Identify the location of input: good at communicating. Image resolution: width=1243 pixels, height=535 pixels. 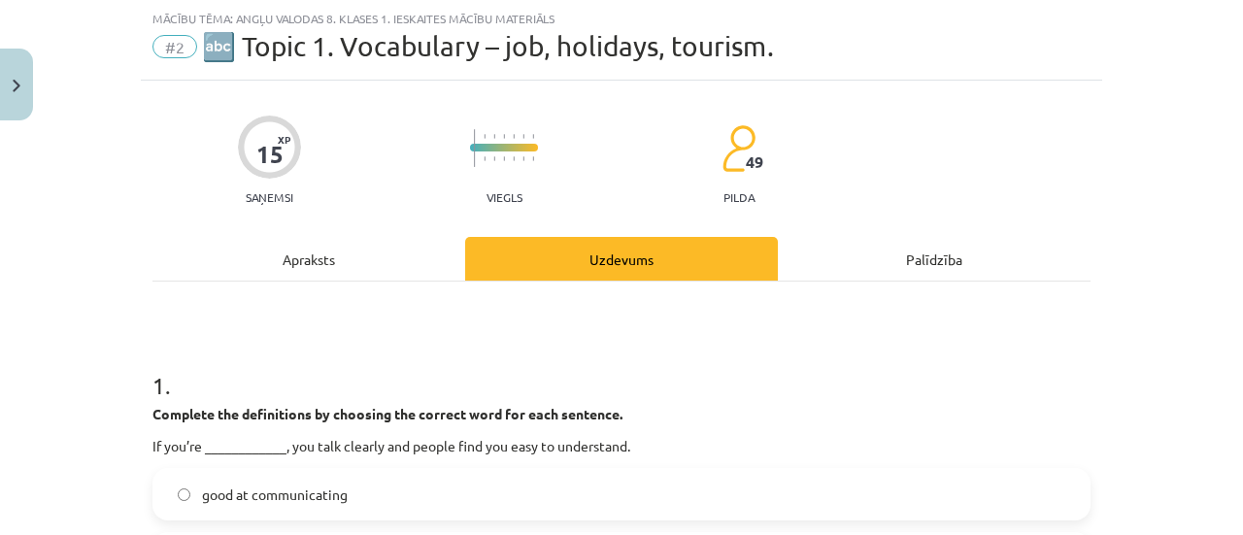
(184, 494).